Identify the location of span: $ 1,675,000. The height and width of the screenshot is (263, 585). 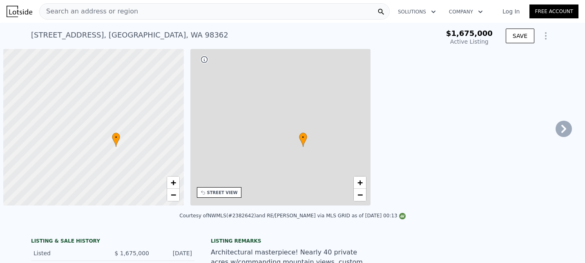
(132, 254).